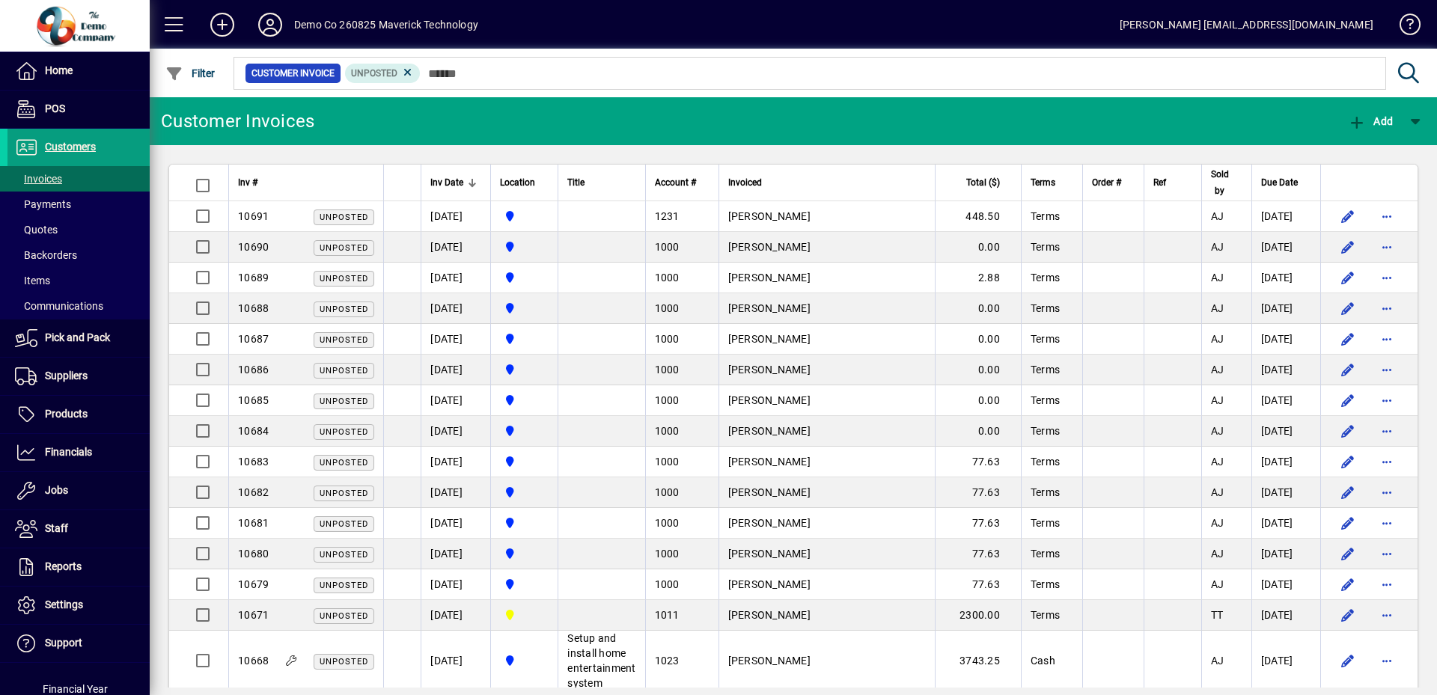 The image size is (1437, 695). What do you see at coordinates (79, 71) in the screenshot?
I see `a: Home` at bounding box center [79, 71].